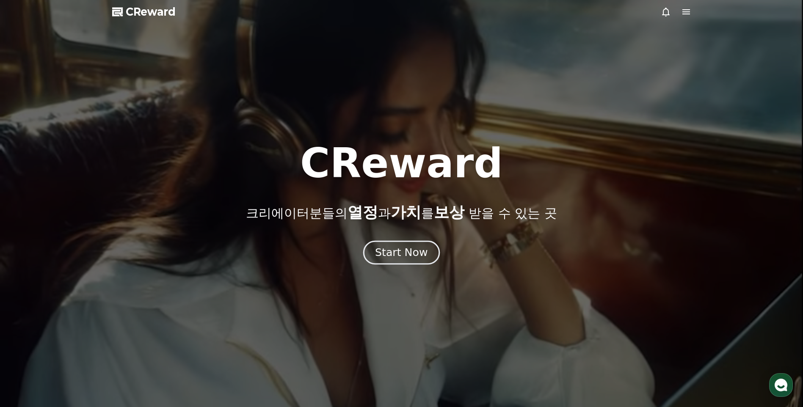  Describe the element at coordinates (401, 253) in the screenshot. I see `div: Start Now` at that location.